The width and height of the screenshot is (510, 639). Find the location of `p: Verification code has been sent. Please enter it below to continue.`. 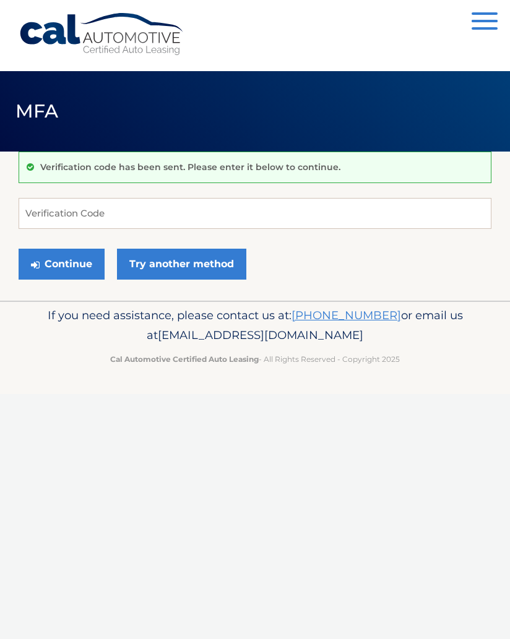

p: Verification code has been sent. Please enter it below to continue. is located at coordinates (190, 167).